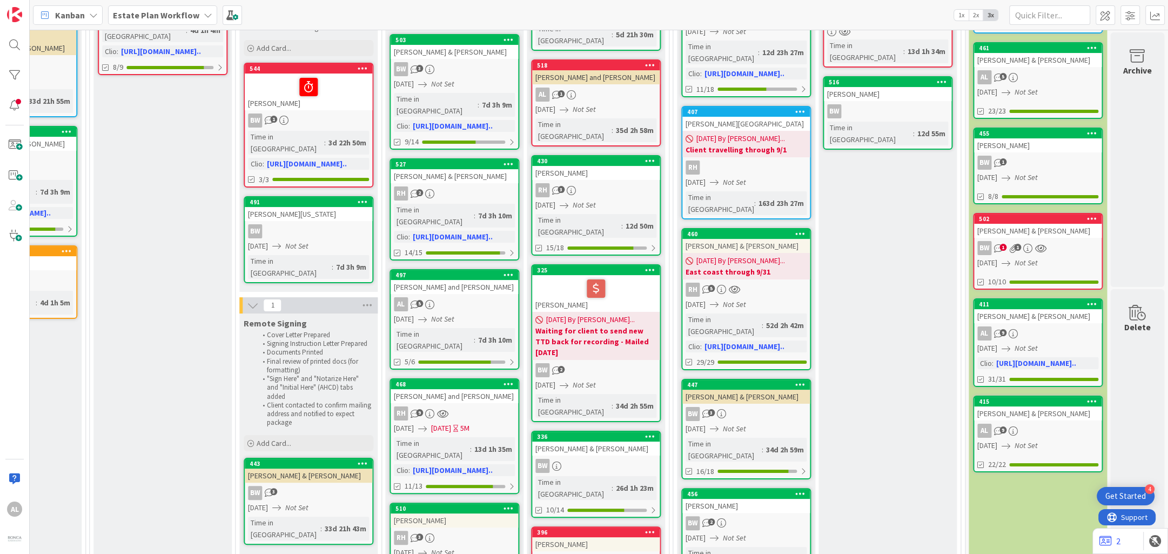 The height and width of the screenshot is (554, 1168). What do you see at coordinates (985, 363) in the screenshot?
I see `div: Clio` at bounding box center [985, 363].